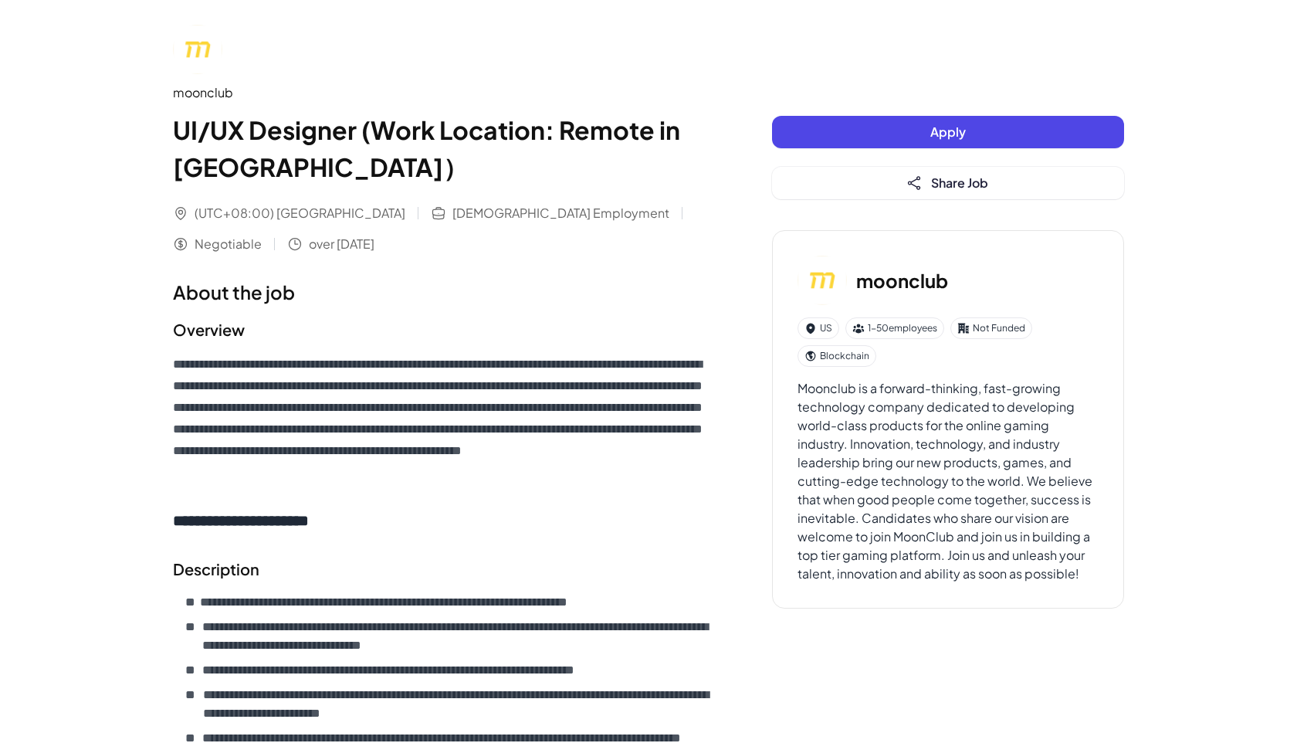 Image resolution: width=1297 pixels, height=743 pixels. Describe the element at coordinates (818, 328) in the screenshot. I see `div: US` at that location.